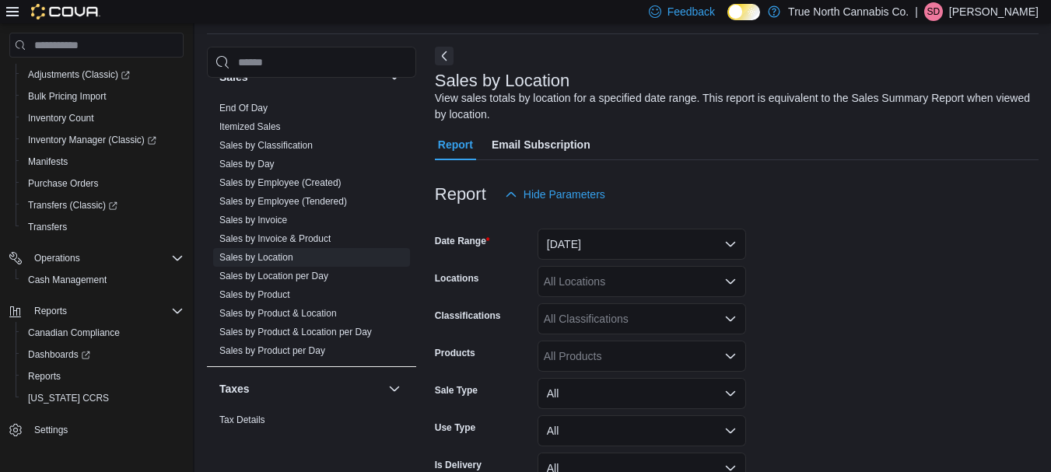 The image size is (1051, 472). Describe the element at coordinates (455, 428) in the screenshot. I see `label: Use Type` at that location.